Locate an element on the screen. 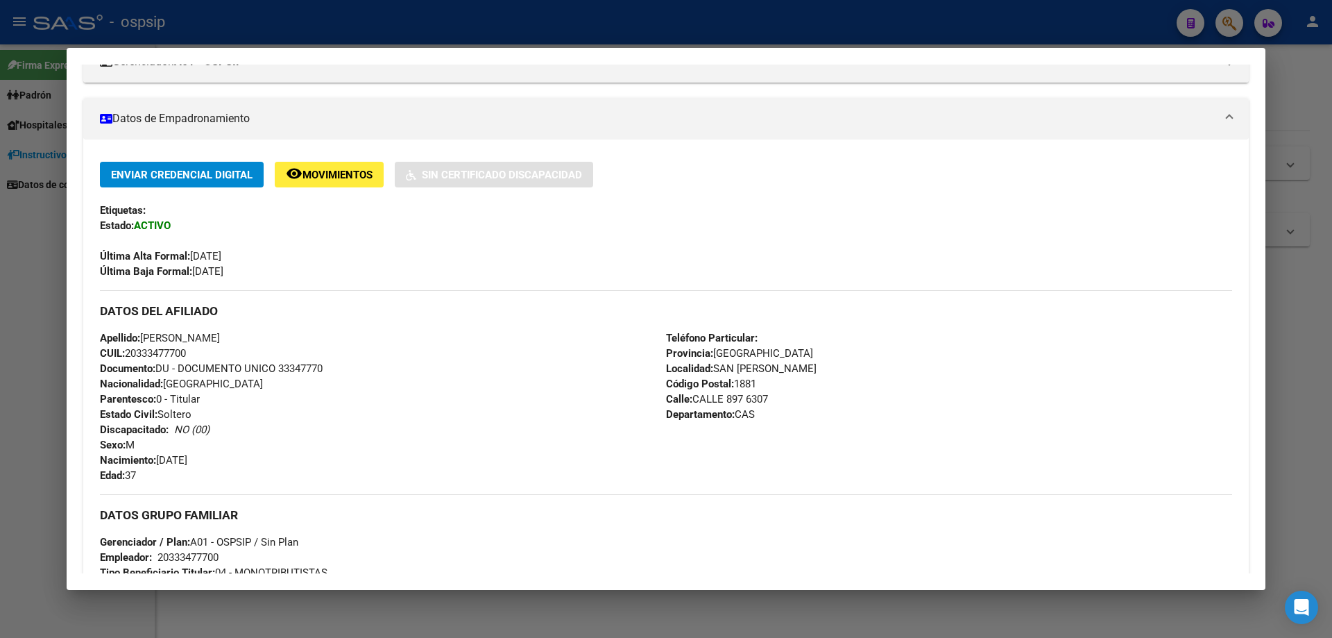 The height and width of the screenshot is (638, 1332). button: Sin Certificado Discapacidad is located at coordinates (494, 174).